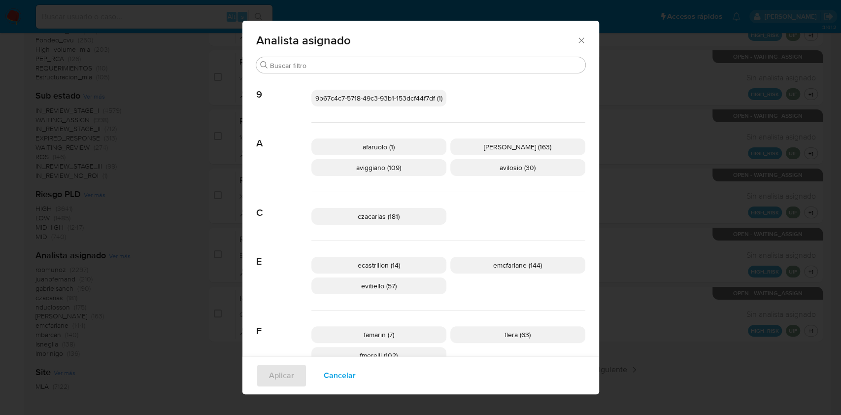  What do you see at coordinates (426, 66) in the screenshot?
I see `input: Buscar filtro` at bounding box center [426, 66].